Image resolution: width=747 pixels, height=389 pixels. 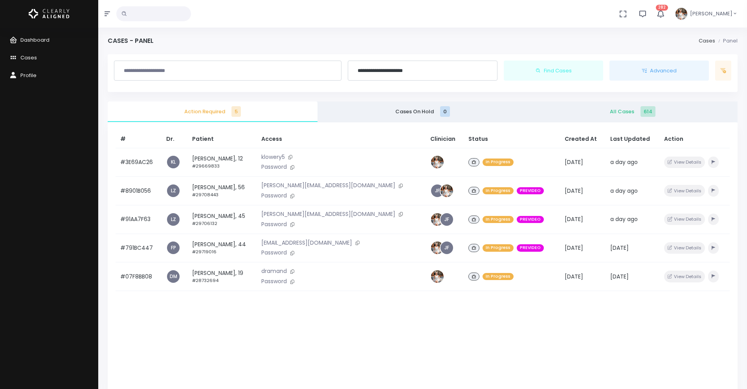 What do you see at coordinates (707, 40) in the screenshot?
I see `a: Cases` at bounding box center [707, 40].